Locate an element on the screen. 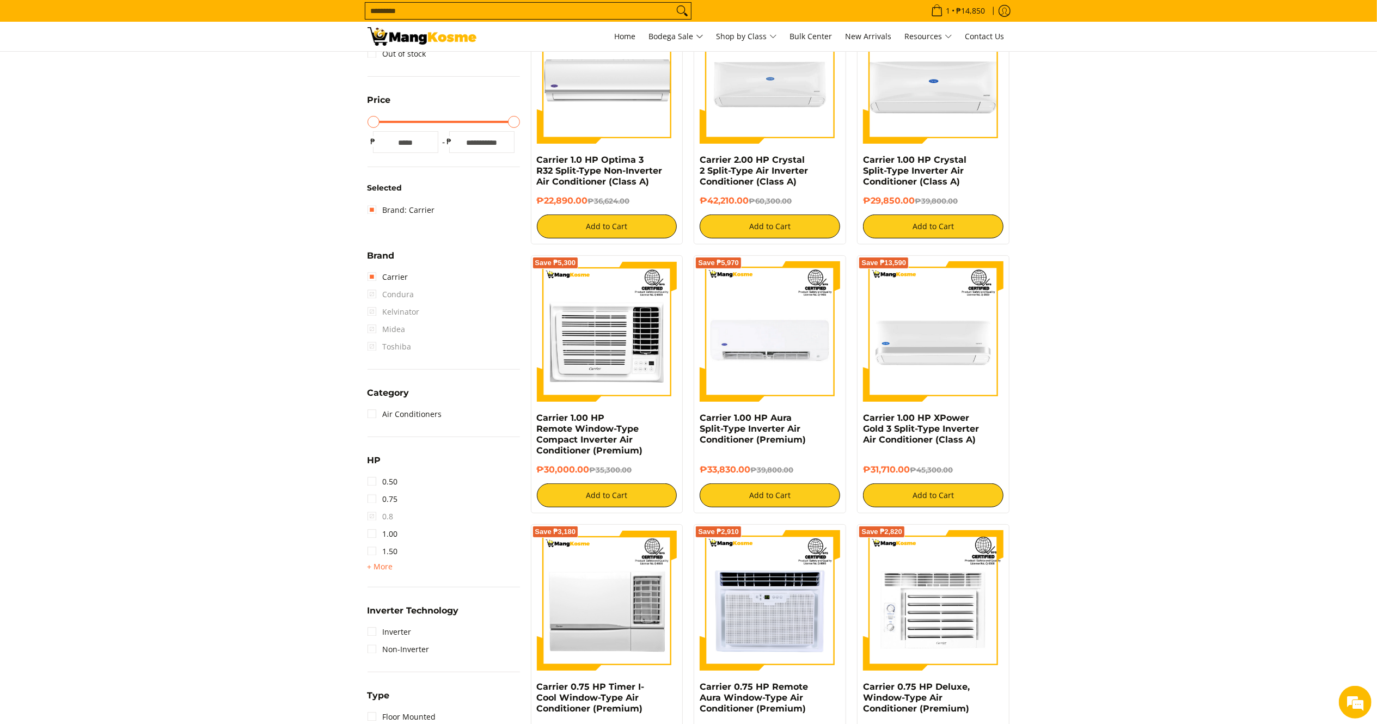 The width and height of the screenshot is (1377, 724). a: 0.50 is located at coordinates (383, 482).